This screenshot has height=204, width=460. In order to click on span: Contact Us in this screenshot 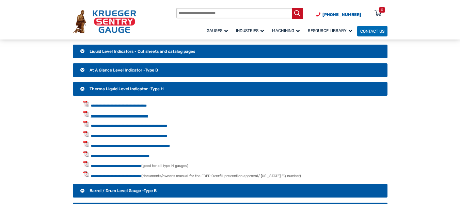, I will do `click(372, 31)`.